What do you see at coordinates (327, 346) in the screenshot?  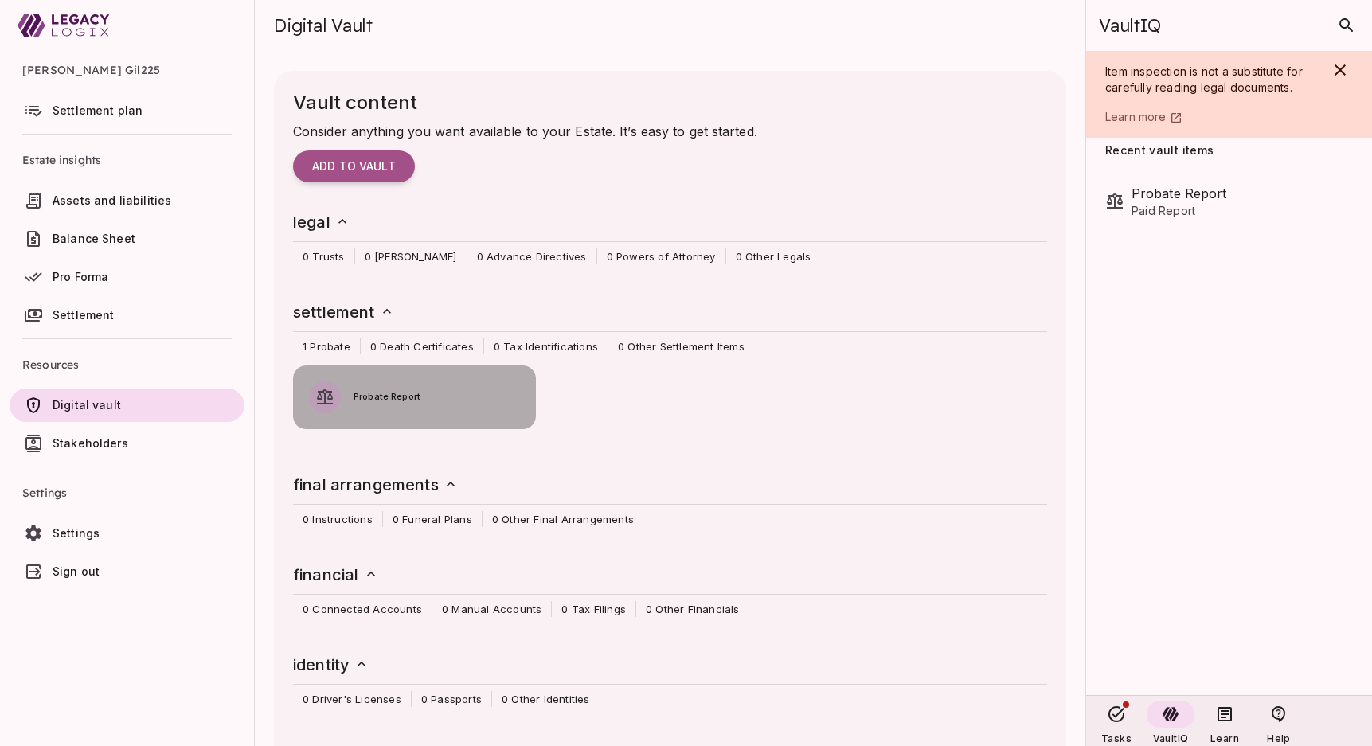 I see `span: 1 Probate` at bounding box center [327, 346].